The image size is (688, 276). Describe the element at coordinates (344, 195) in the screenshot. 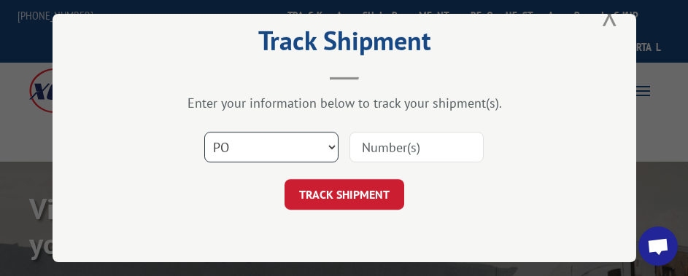

I see `button: TRACK SHIPMENT` at that location.